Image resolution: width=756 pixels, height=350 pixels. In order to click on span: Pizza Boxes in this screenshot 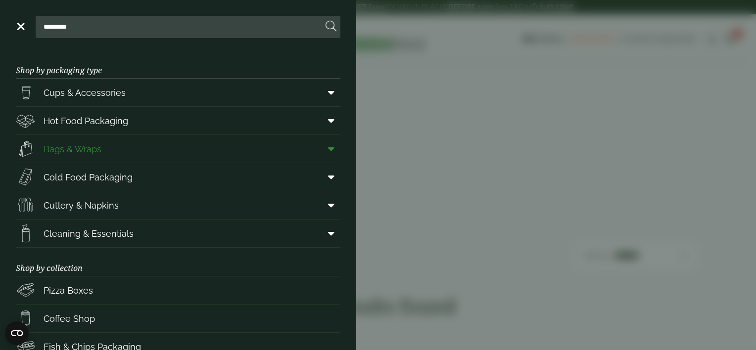, I will do `click(68, 290)`.